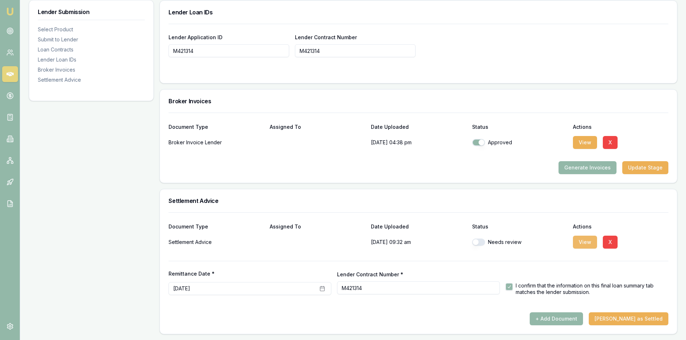  I want to click on div: Broker Invoices, so click(91, 70).